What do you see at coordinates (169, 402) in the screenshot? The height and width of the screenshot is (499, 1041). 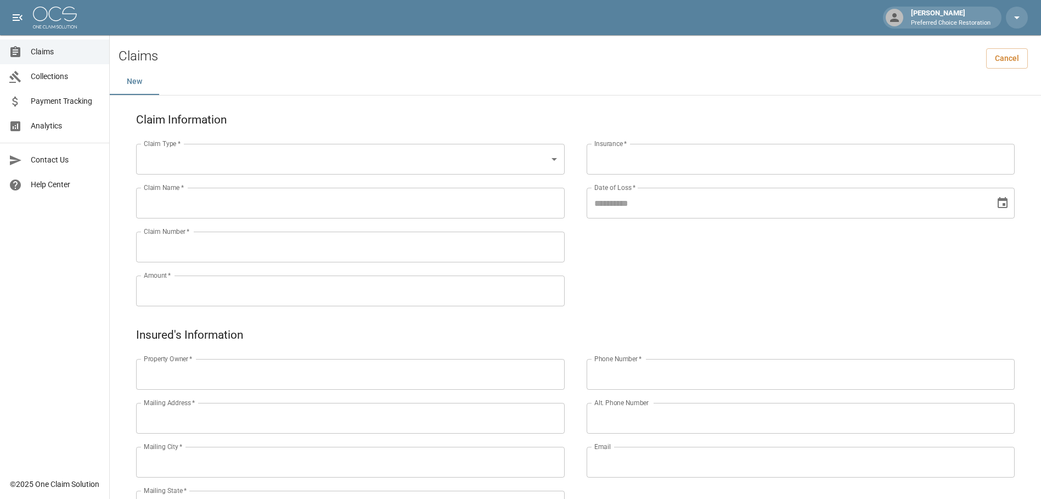 I see `label: Mailing Address` at bounding box center [169, 402].